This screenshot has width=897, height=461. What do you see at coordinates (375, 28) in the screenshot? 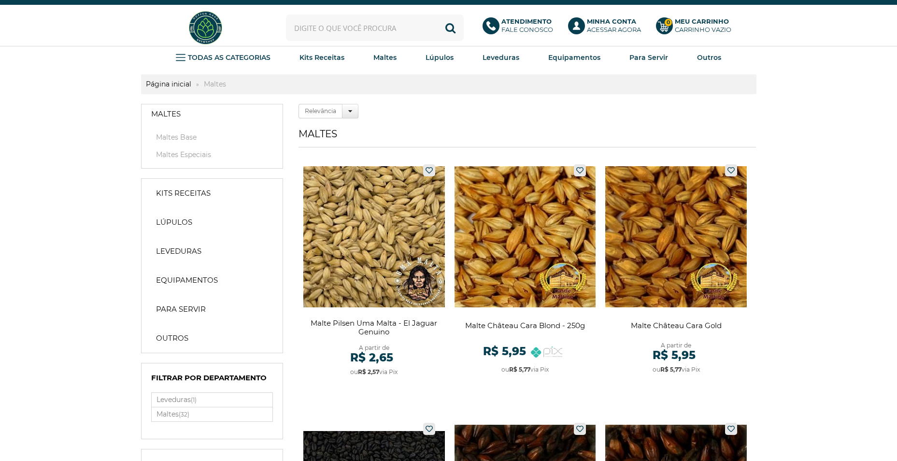
I see `input: Digite o que você procura` at bounding box center [375, 28].